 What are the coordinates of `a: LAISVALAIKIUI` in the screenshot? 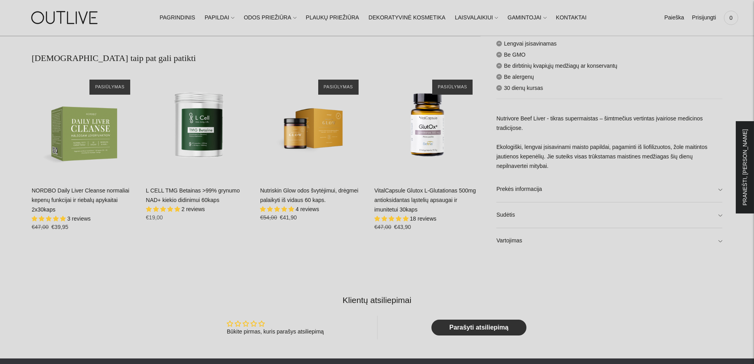 It's located at (476, 18).